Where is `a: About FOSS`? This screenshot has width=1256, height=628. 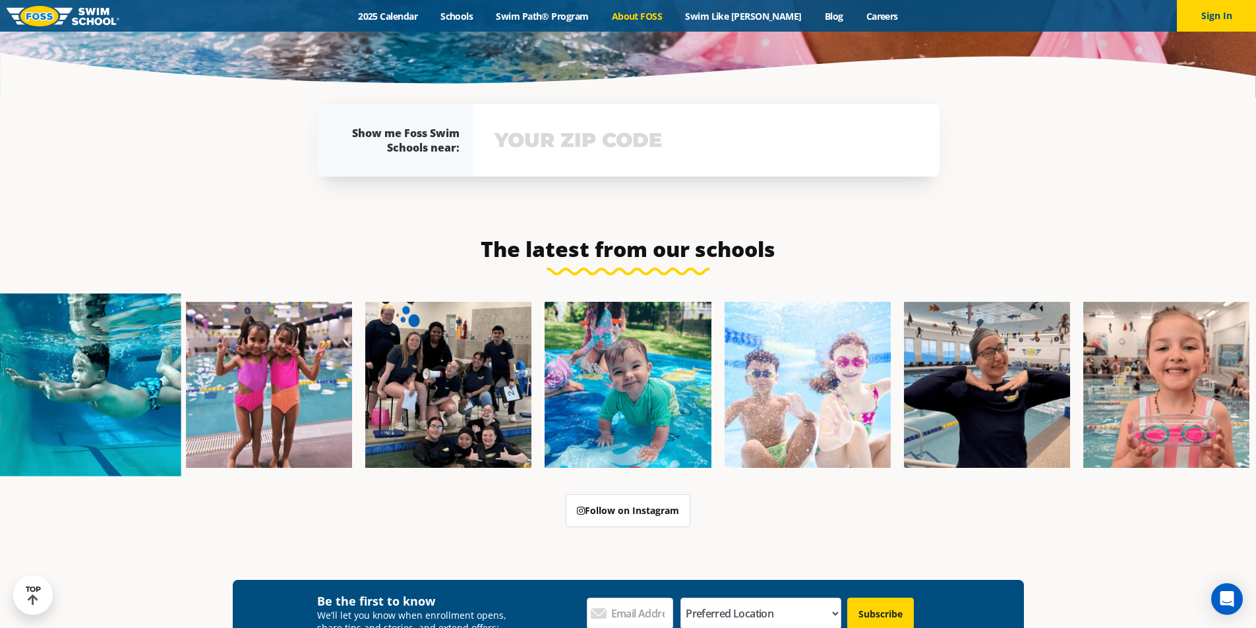
a: About FOSS is located at coordinates (637, 16).